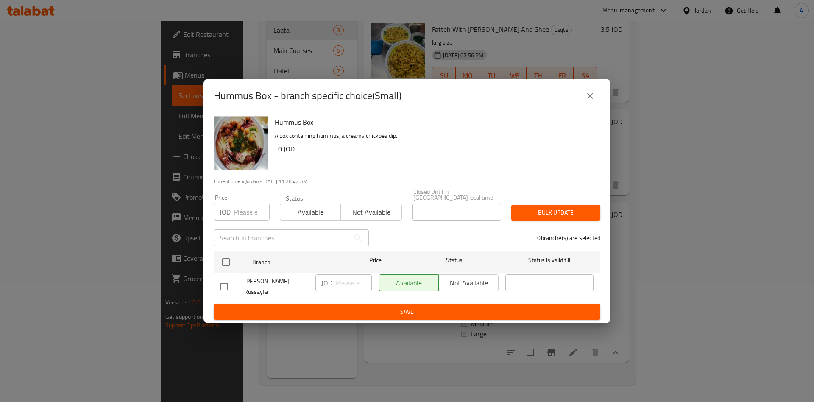 The image size is (814, 402). I want to click on button: Bulk update, so click(556, 212).